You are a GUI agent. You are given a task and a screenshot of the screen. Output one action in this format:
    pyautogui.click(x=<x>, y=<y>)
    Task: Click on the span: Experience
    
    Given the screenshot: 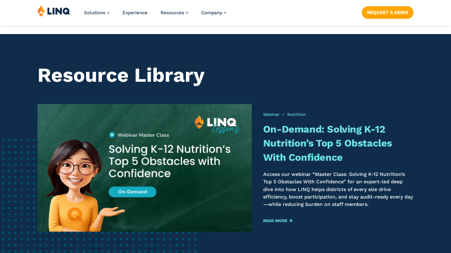 What is the action you would take?
    pyautogui.click(x=135, y=13)
    